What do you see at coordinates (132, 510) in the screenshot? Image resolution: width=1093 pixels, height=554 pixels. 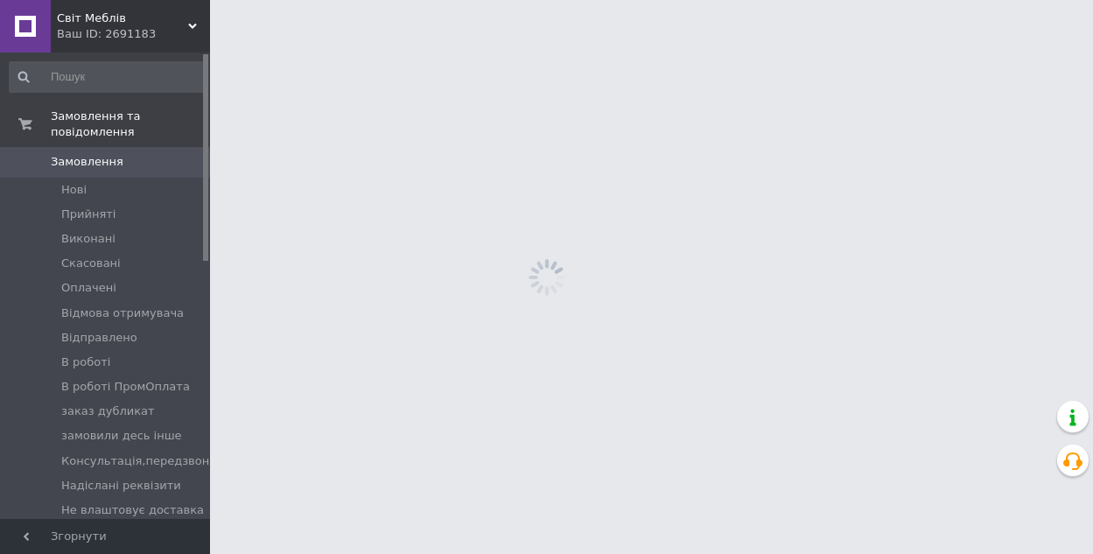 I see `span: Не влаштовує доставка` at bounding box center [132, 510].